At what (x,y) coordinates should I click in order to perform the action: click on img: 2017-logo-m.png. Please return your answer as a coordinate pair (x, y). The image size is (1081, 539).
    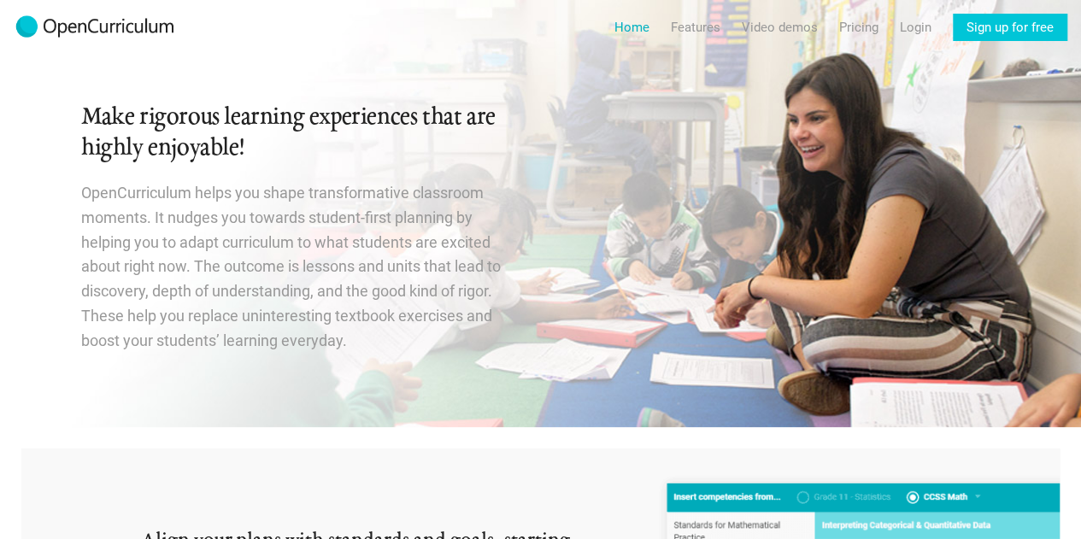
    Looking at the image, I should click on (95, 27).